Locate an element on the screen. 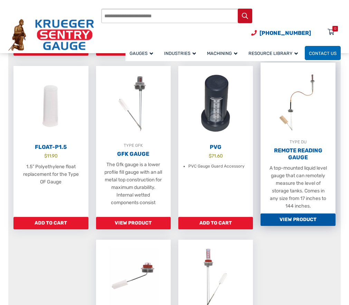 The width and height of the screenshot is (349, 305). a: TYPE GFKGFK Gauge The Gfk gauge is a lower profile fill gauge with an all metal top construction ... is located at coordinates (133, 141).